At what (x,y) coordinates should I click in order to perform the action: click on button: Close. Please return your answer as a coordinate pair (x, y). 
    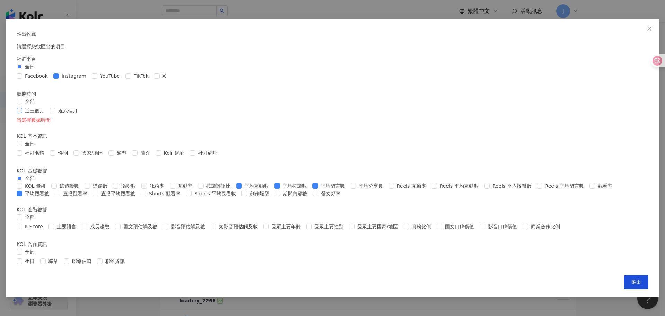
    Looking at the image, I should click on (649, 29).